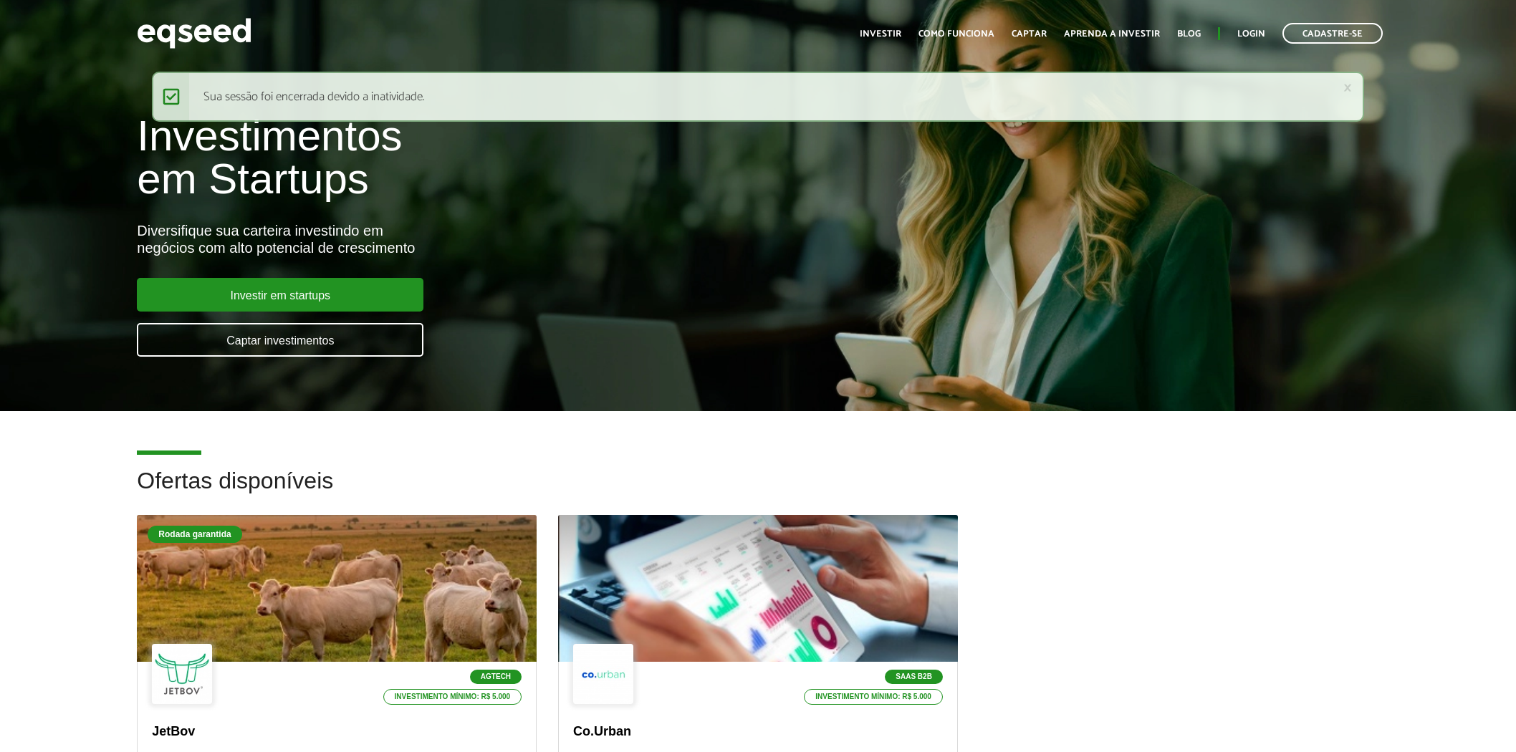  What do you see at coordinates (194, 33) in the screenshot?
I see `img: EqSeed` at bounding box center [194, 33].